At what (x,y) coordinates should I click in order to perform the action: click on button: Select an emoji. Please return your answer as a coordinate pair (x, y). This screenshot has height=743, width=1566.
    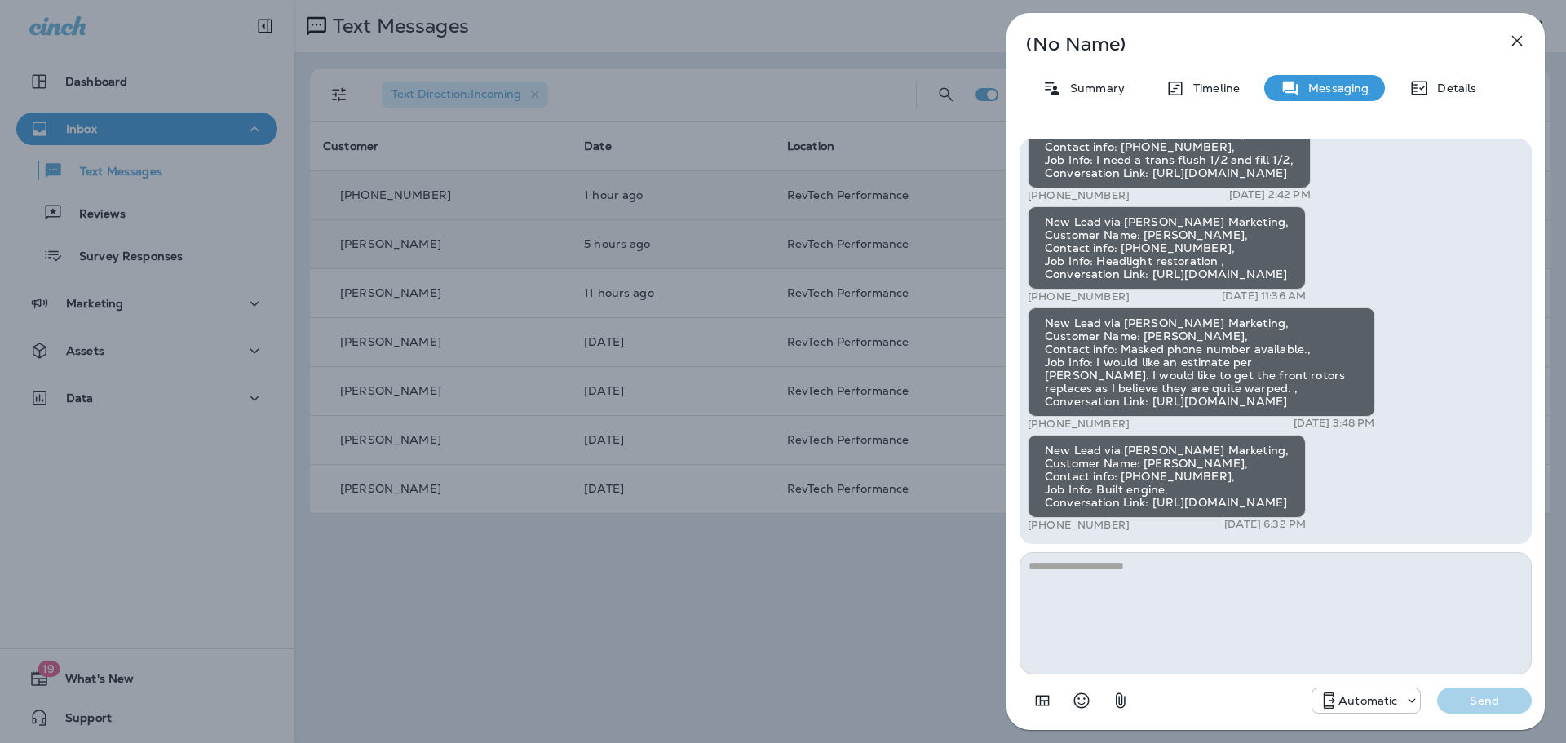
    Looking at the image, I should click on (1081, 701).